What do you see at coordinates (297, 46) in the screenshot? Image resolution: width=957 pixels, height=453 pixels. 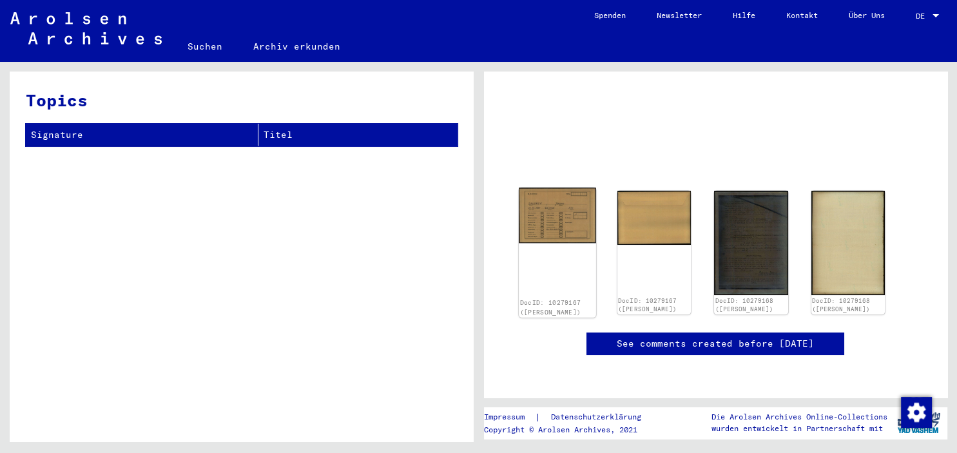 I see `a: Archiv erkunden` at bounding box center [297, 46].